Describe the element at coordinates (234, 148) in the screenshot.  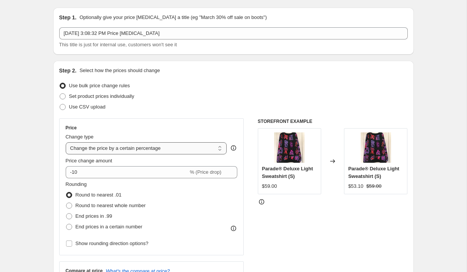
I see `div: help` at that location.